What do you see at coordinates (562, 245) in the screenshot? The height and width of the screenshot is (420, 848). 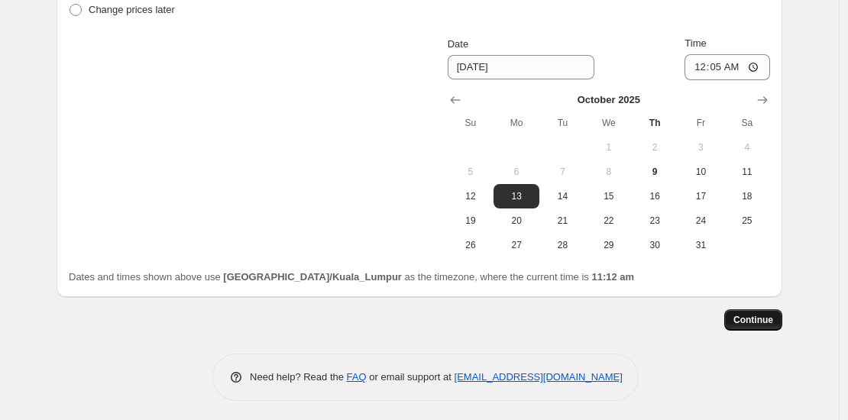 I see `span: 28` at bounding box center [562, 245].